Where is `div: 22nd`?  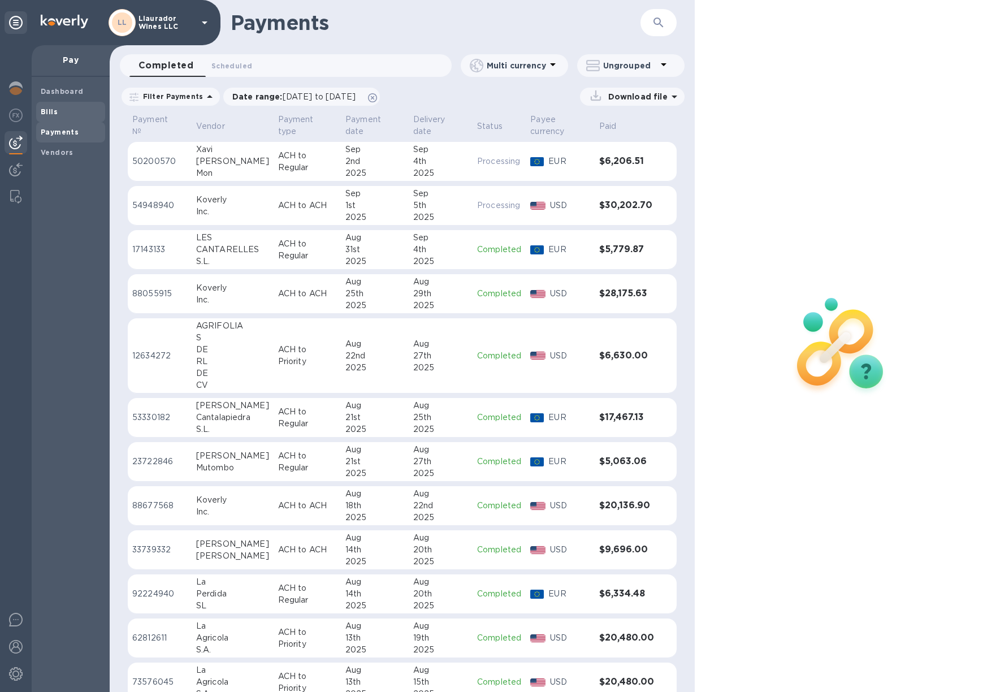
div: 22nd is located at coordinates (441, 505).